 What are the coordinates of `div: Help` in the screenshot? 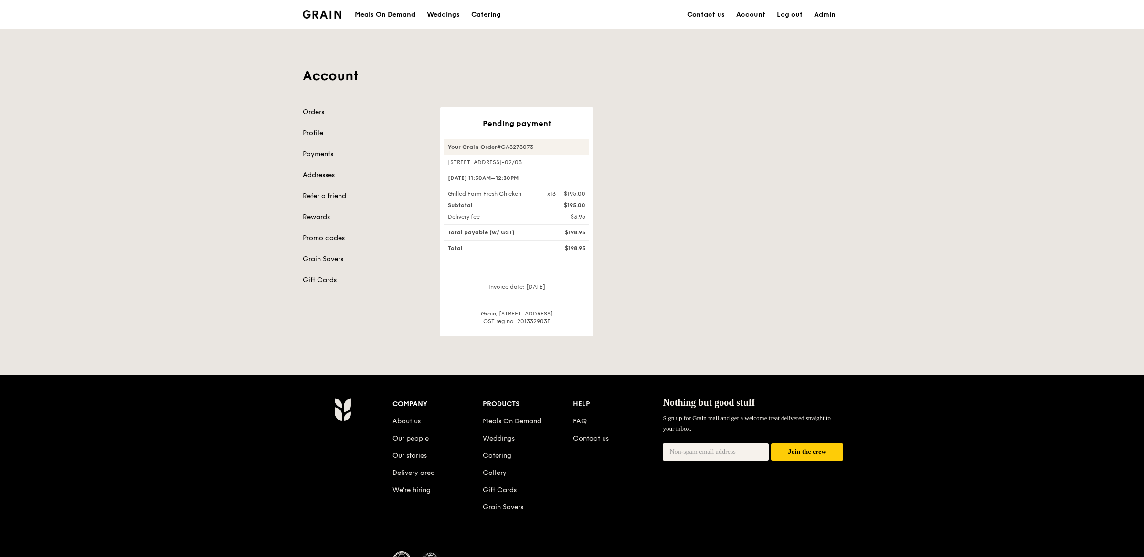 It's located at (618, 404).